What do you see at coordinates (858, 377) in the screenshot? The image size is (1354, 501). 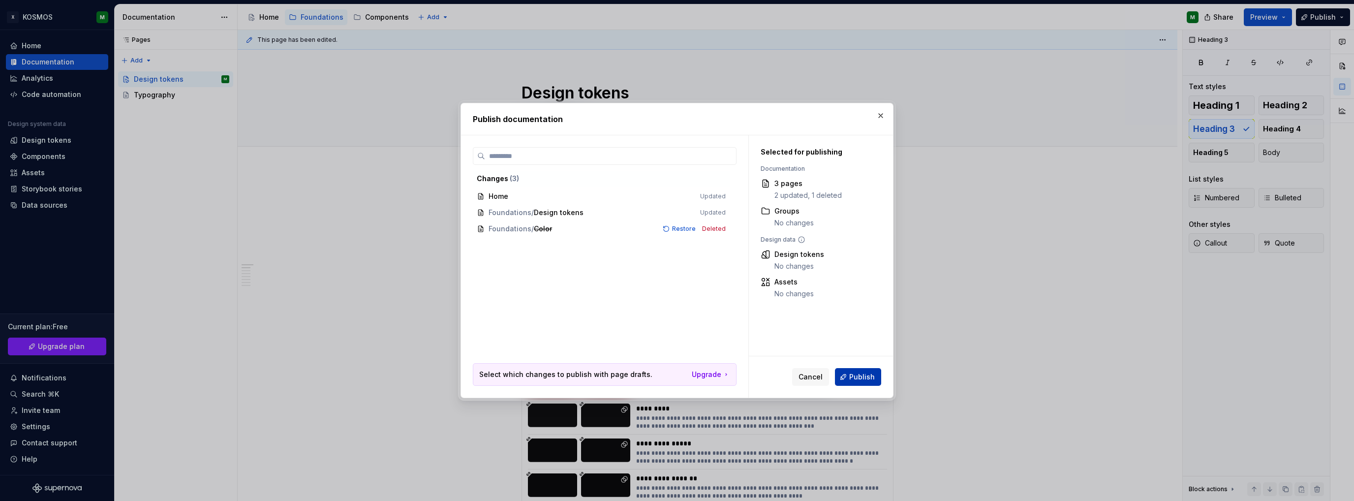 I see `button: Publish` at bounding box center [858, 377].